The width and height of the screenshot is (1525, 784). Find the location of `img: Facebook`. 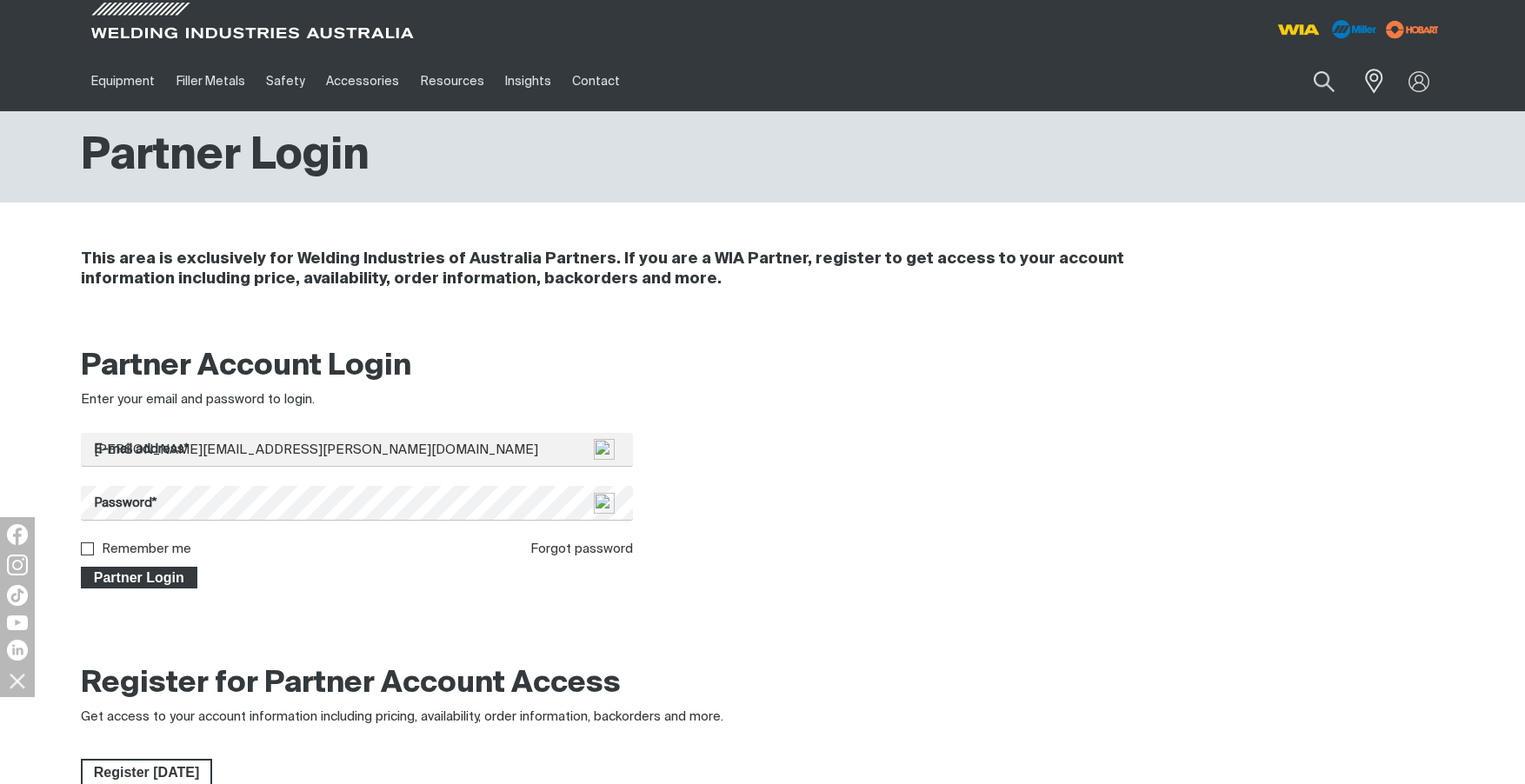

img: Facebook is located at coordinates (18, 534).